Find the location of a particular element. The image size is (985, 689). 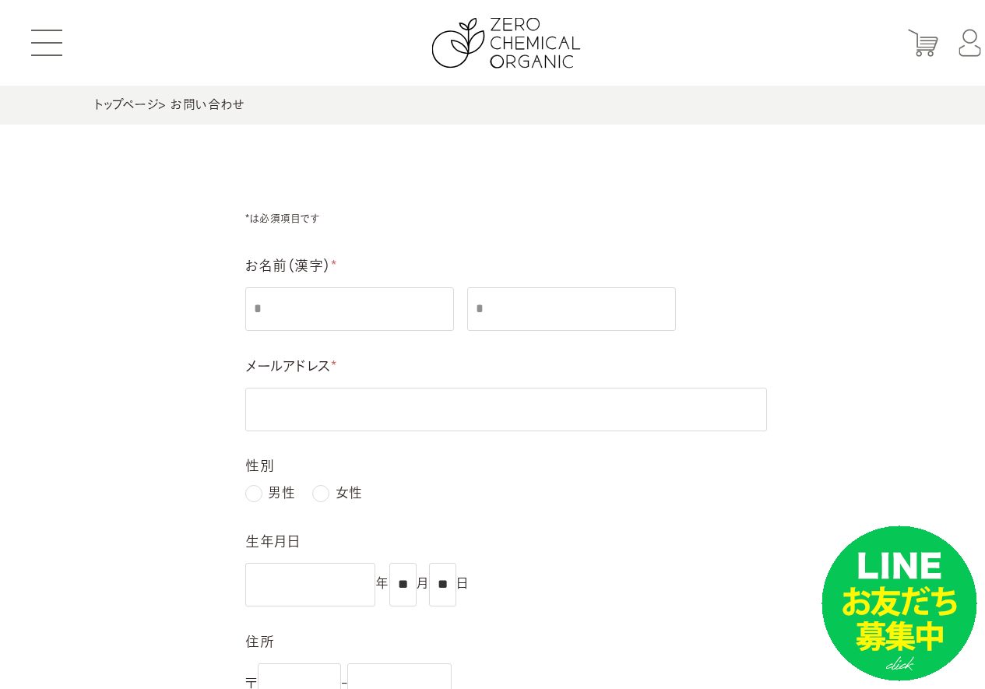

dt: お名前（漢字） is located at coordinates (506, 255).